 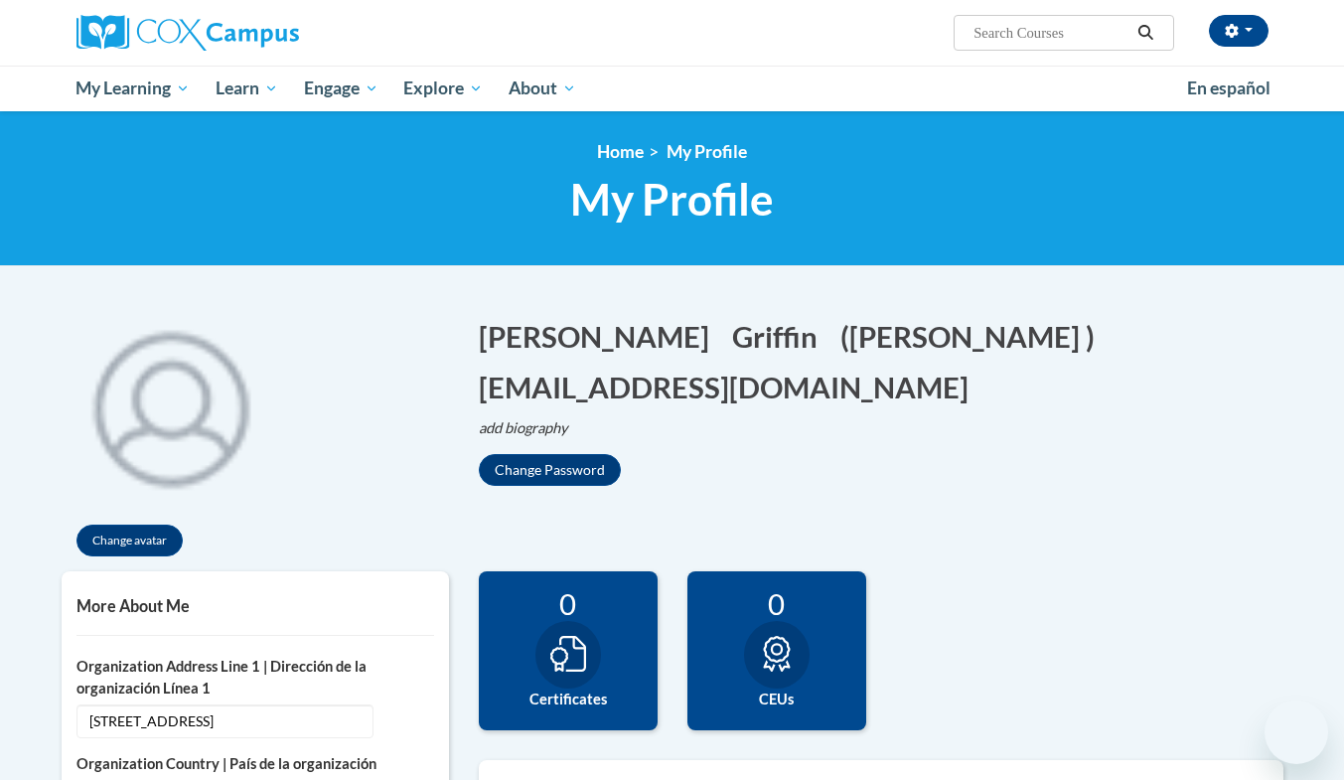 What do you see at coordinates (132, 88) in the screenshot?
I see `span: My Learning` at bounding box center [132, 88].